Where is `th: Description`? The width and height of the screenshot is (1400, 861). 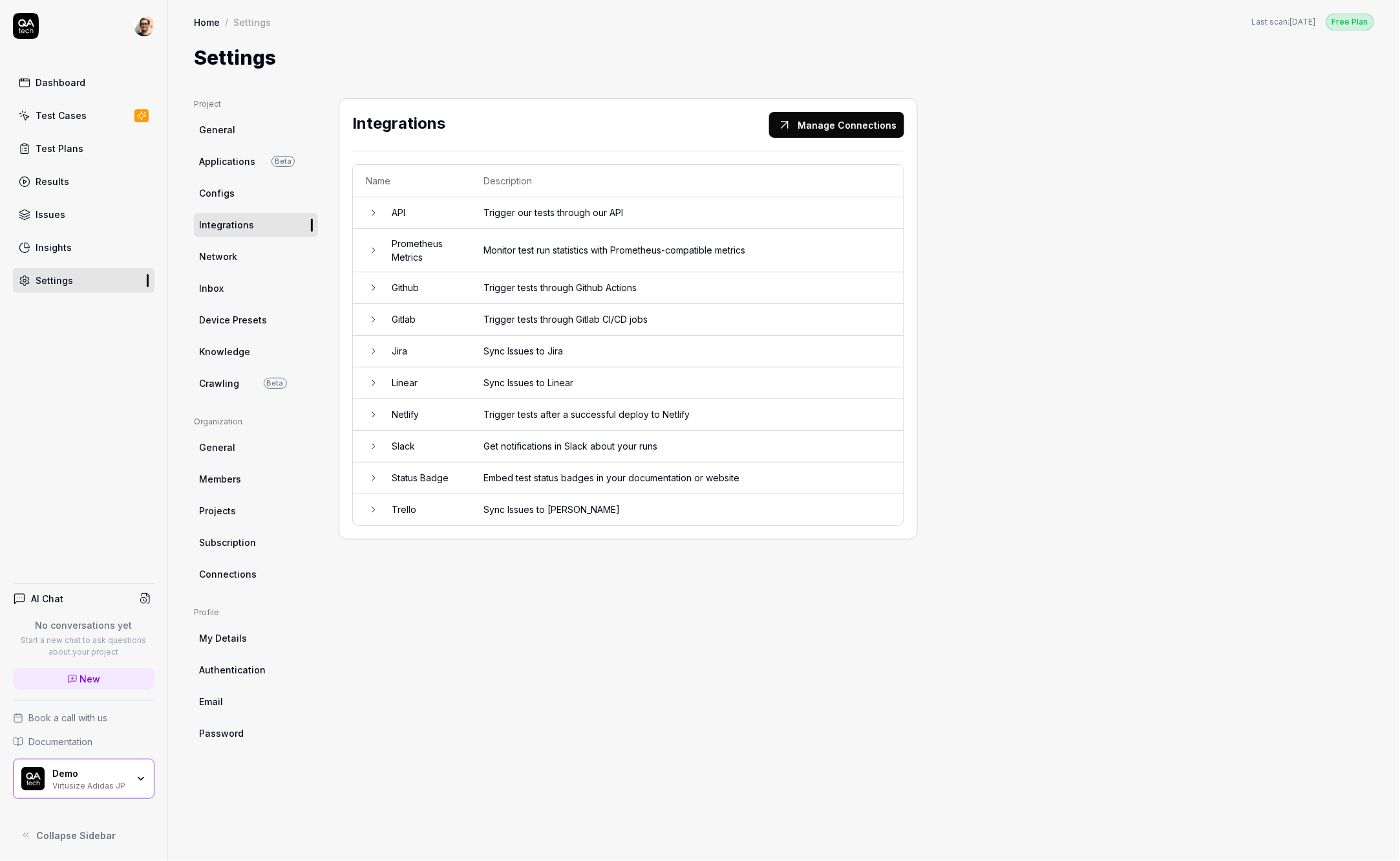 th: Description is located at coordinates (687, 181).